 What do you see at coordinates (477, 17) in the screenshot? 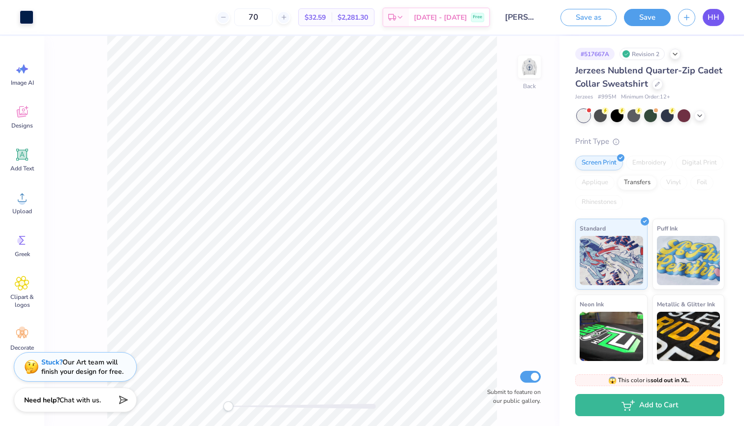
I see `span: Free` at bounding box center [477, 17].